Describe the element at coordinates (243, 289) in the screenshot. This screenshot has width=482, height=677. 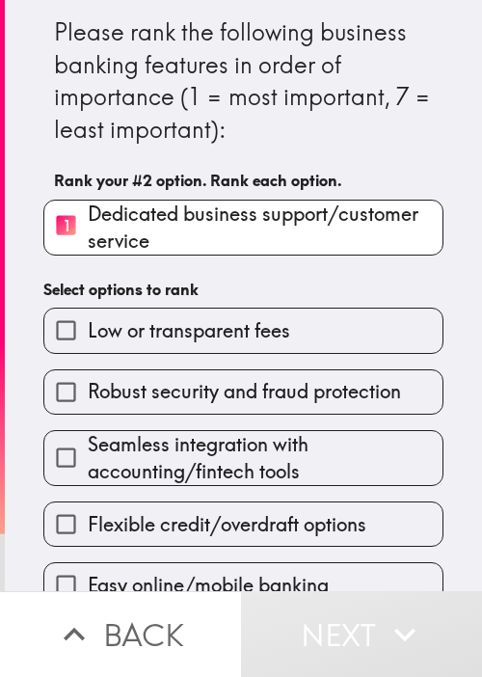
I see `h6: Select options to rank` at that location.